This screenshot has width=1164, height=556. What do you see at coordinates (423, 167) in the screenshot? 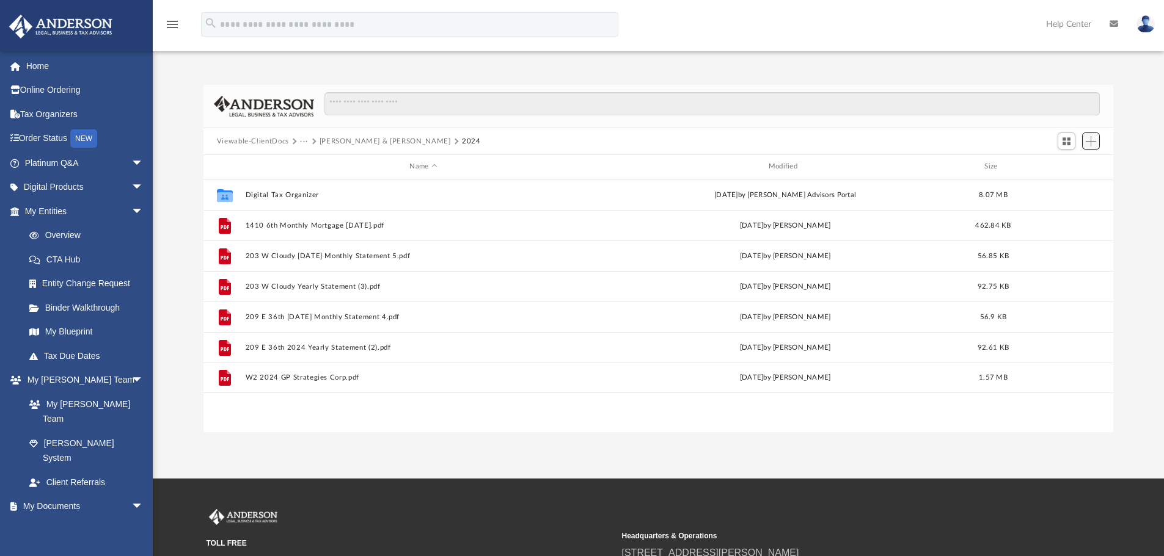
I see `div: Name` at bounding box center [423, 167].